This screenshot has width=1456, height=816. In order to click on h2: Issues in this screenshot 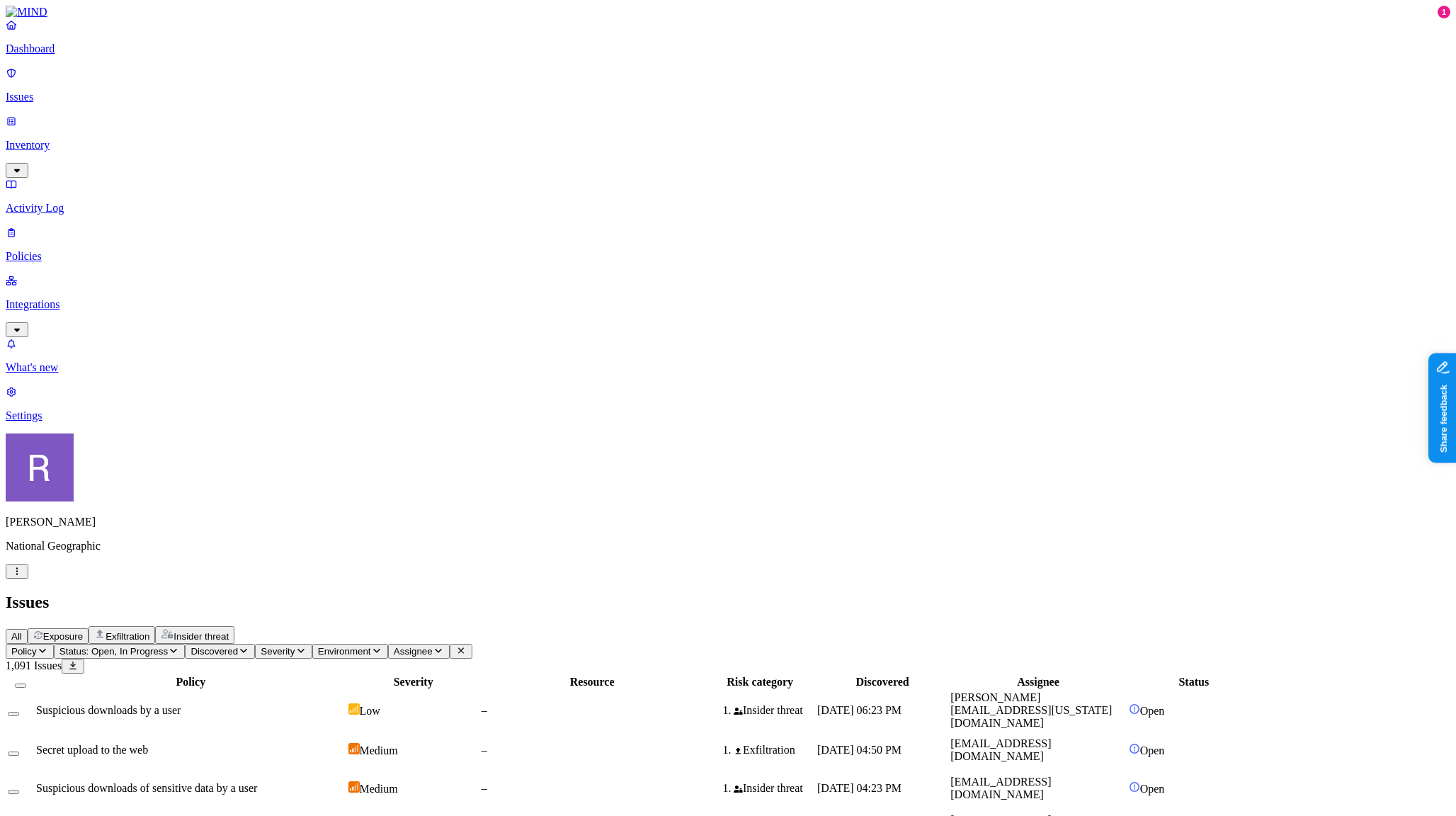, I will do `click(728, 602)`.